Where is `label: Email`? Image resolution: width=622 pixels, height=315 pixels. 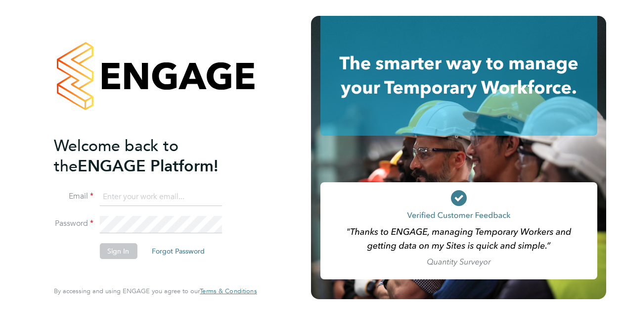
label: Email is located at coordinates (74, 196).